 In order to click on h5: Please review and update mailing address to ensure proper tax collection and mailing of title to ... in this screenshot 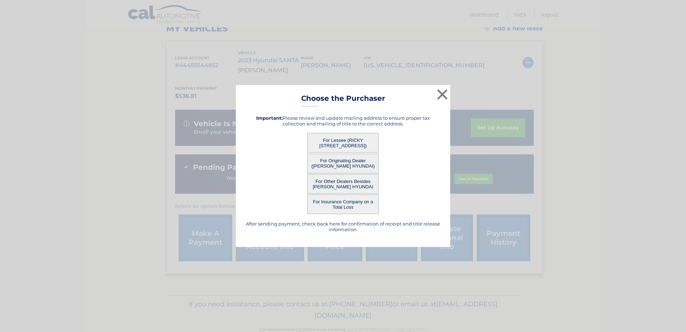, I will do `click(343, 121)`.